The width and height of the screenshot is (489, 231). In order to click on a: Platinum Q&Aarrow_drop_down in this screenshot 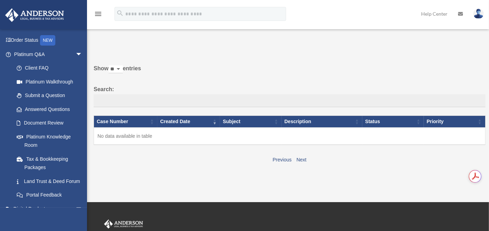, I will do `click(47, 54)`.